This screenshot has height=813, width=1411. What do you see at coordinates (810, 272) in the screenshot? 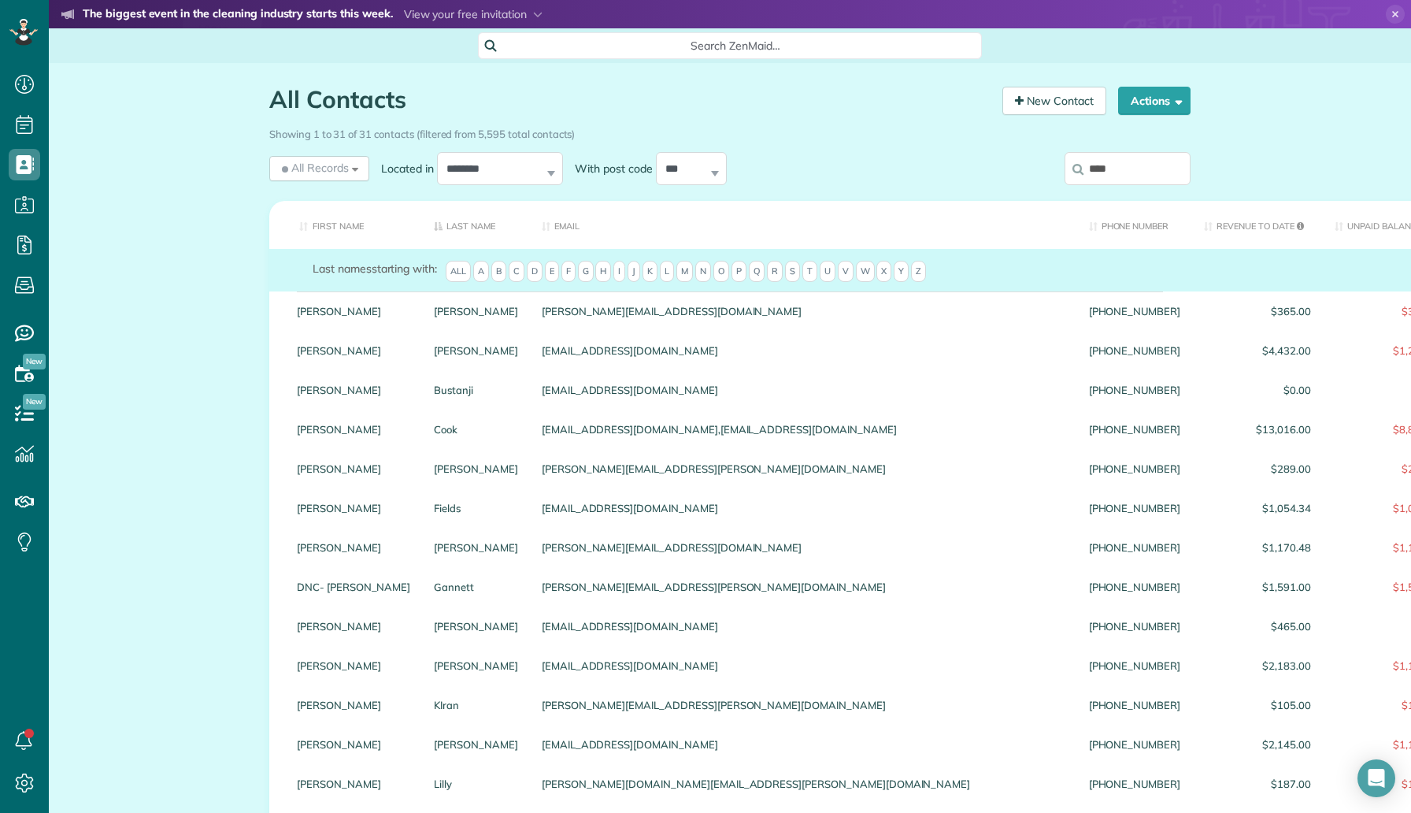
I see `span: T` at bounding box center [810, 272].